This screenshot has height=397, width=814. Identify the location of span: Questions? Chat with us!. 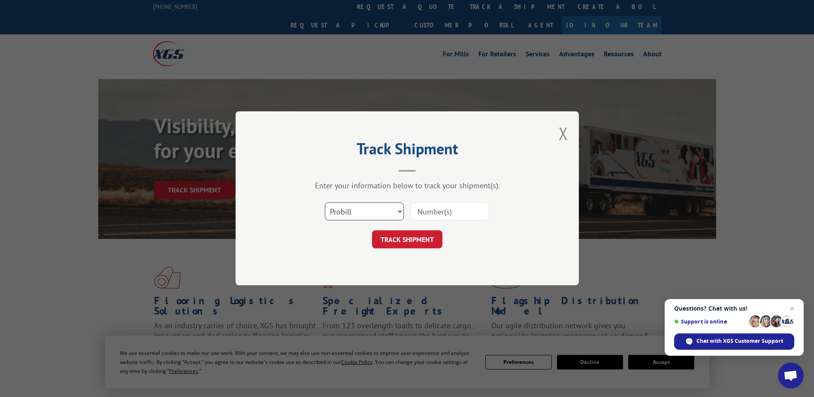
(734, 308).